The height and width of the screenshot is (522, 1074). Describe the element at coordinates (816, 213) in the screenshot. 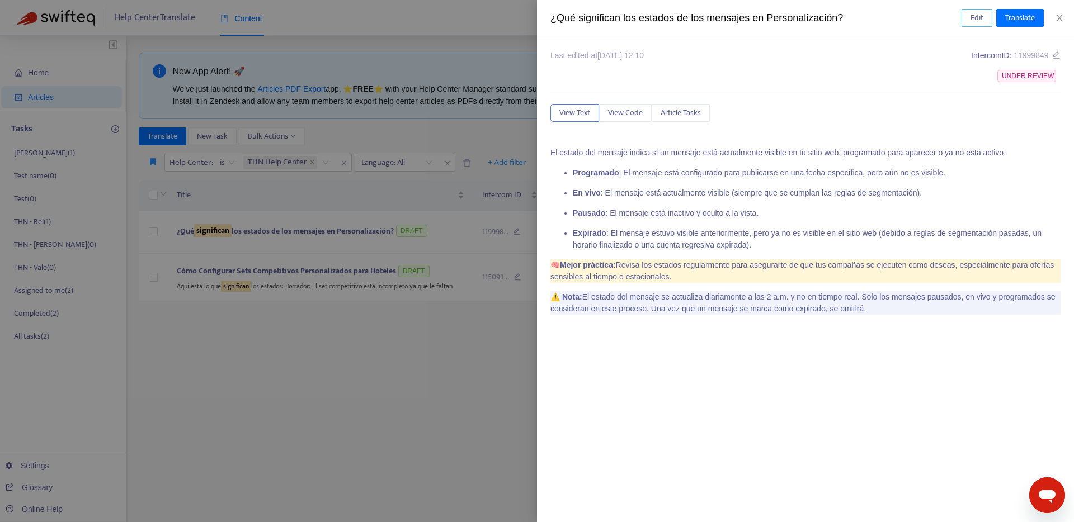

I see `p: : El mensaje está inactivo y oculto a la vista.` at that location.